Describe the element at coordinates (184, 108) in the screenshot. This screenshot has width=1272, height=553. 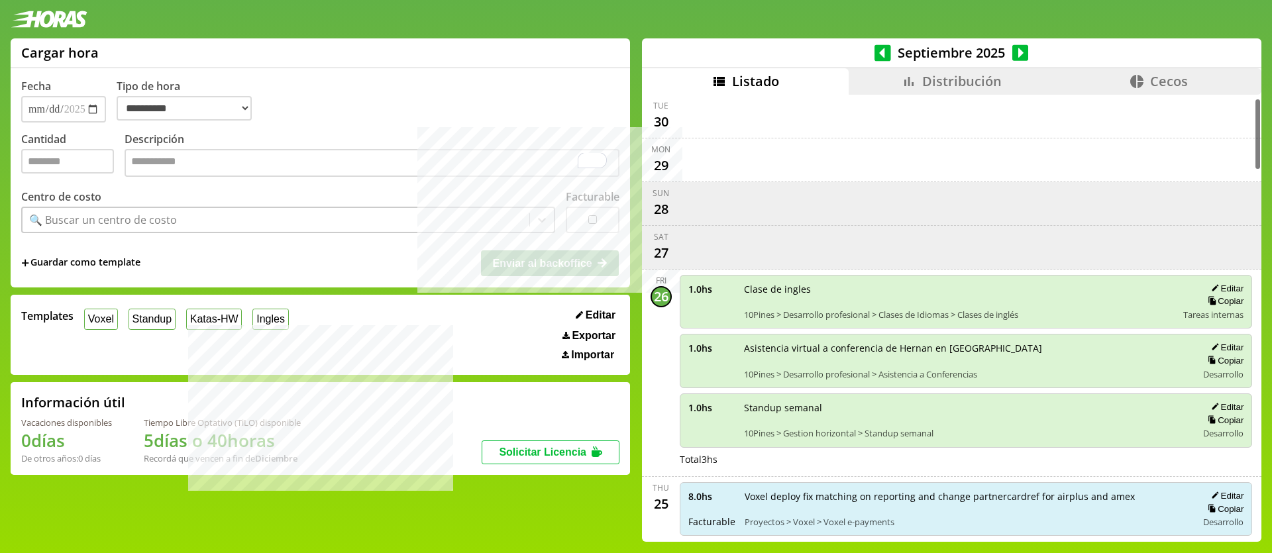
I see `select: Tipo de hora` at that location.